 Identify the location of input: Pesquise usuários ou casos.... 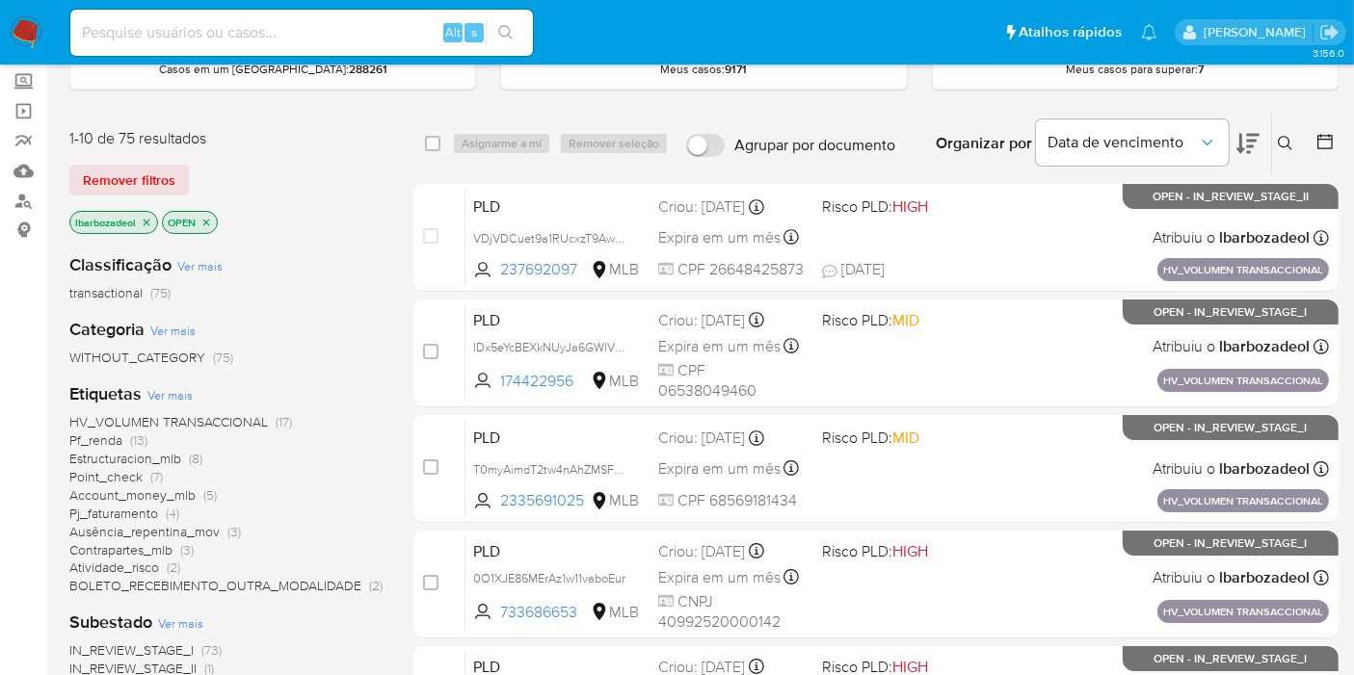
(302, 33).